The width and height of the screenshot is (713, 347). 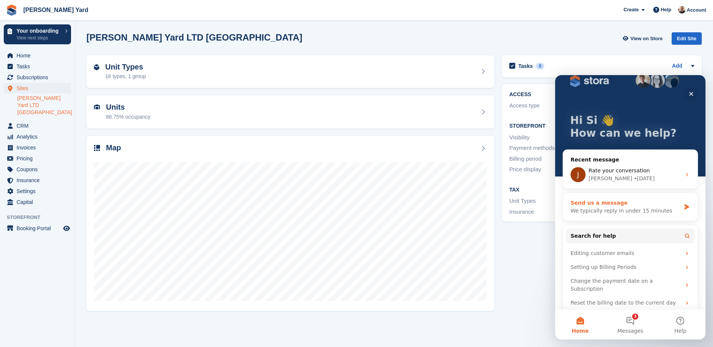 What do you see at coordinates (39, 202) in the screenshot?
I see `span: Capital` at bounding box center [39, 202].